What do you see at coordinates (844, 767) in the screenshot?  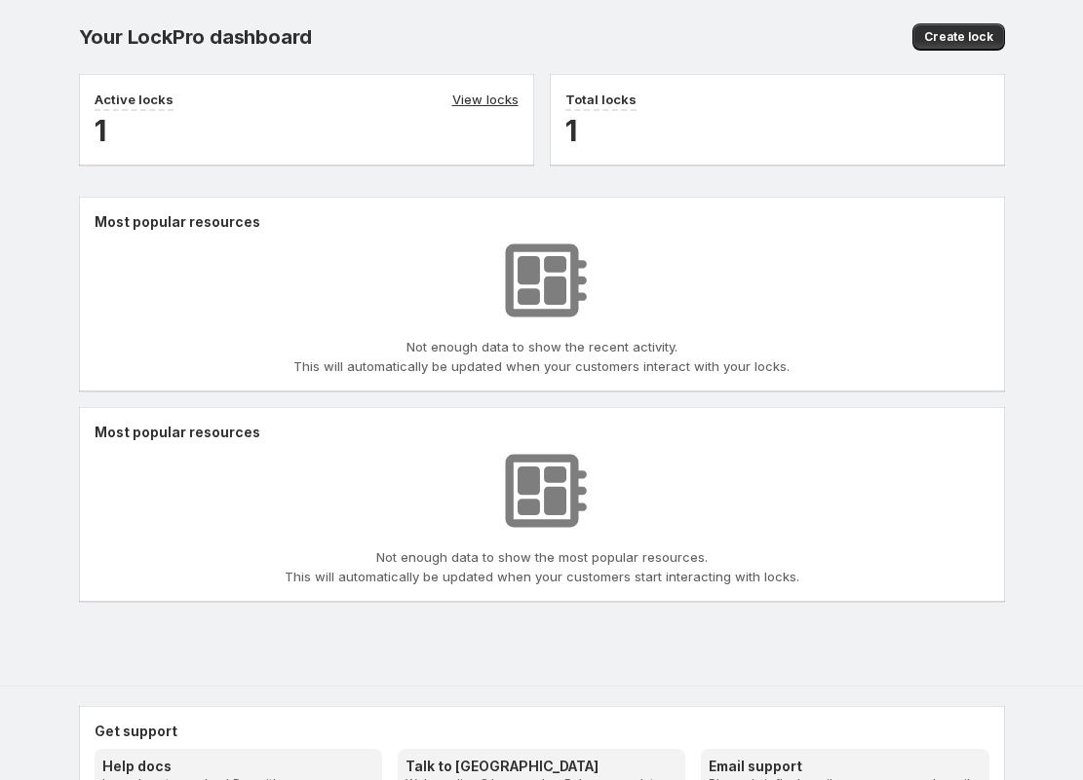 I see `h3: Email support` at bounding box center [844, 767].